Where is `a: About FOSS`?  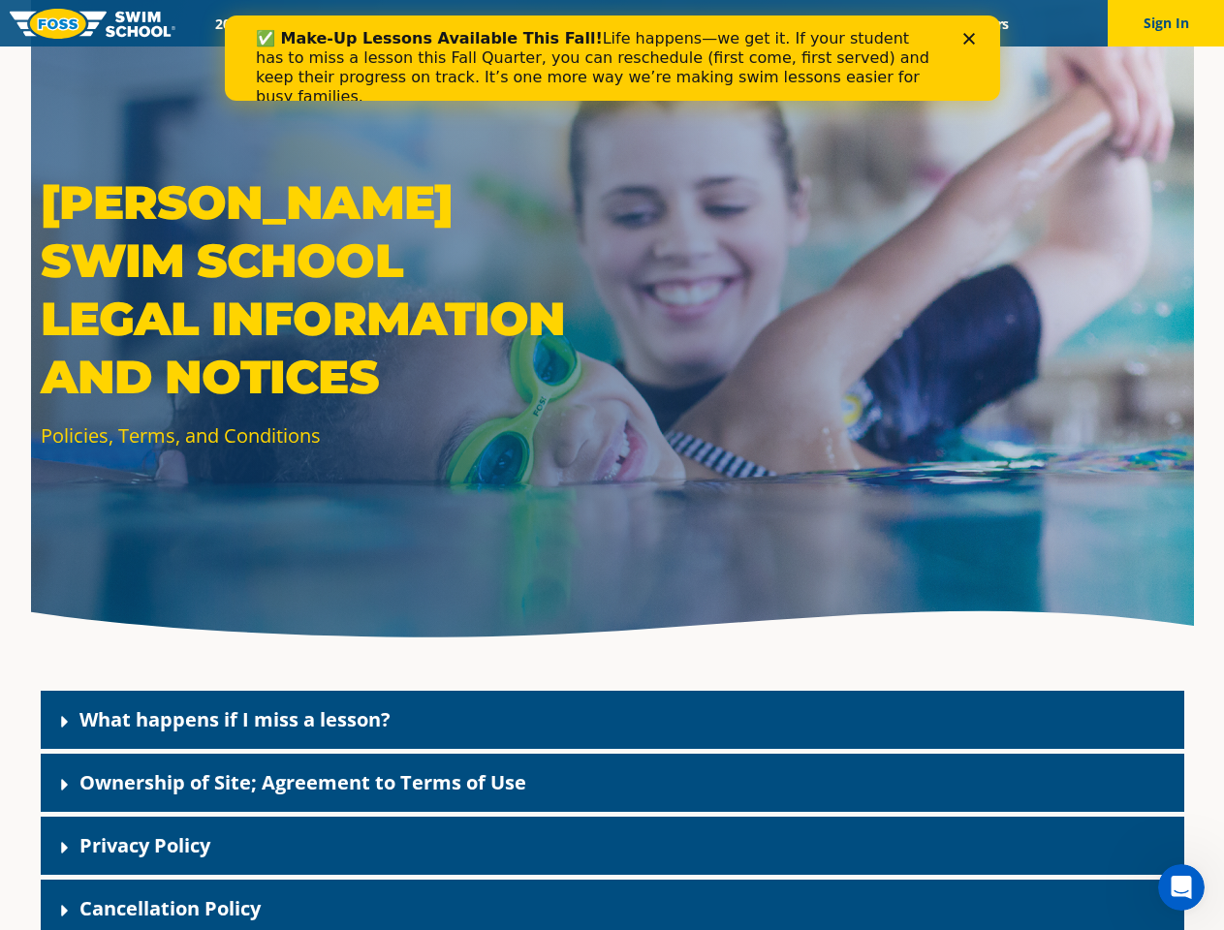
a: About FOSS is located at coordinates (625, 23).